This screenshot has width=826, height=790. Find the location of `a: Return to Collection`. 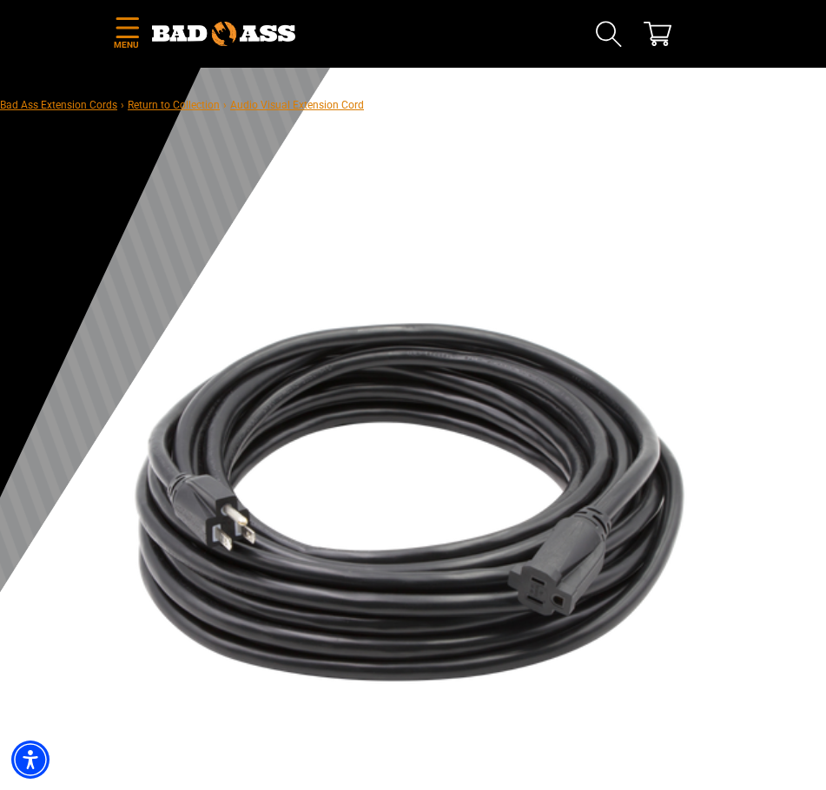

a: Return to Collection is located at coordinates (174, 105).